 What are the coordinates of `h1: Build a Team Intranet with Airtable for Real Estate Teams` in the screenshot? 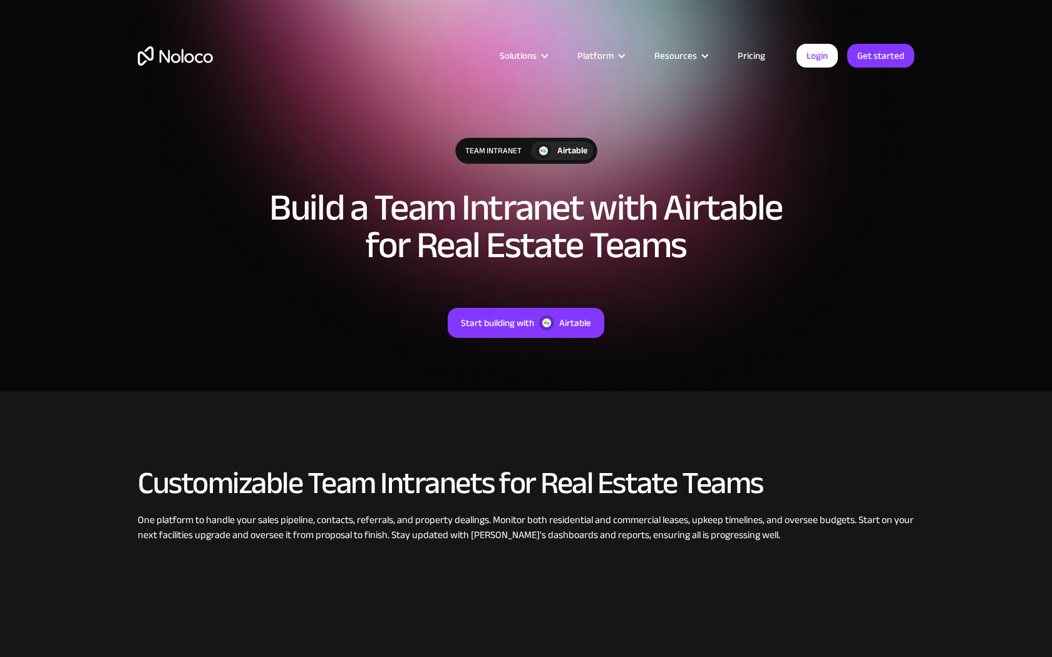 It's located at (526, 227).